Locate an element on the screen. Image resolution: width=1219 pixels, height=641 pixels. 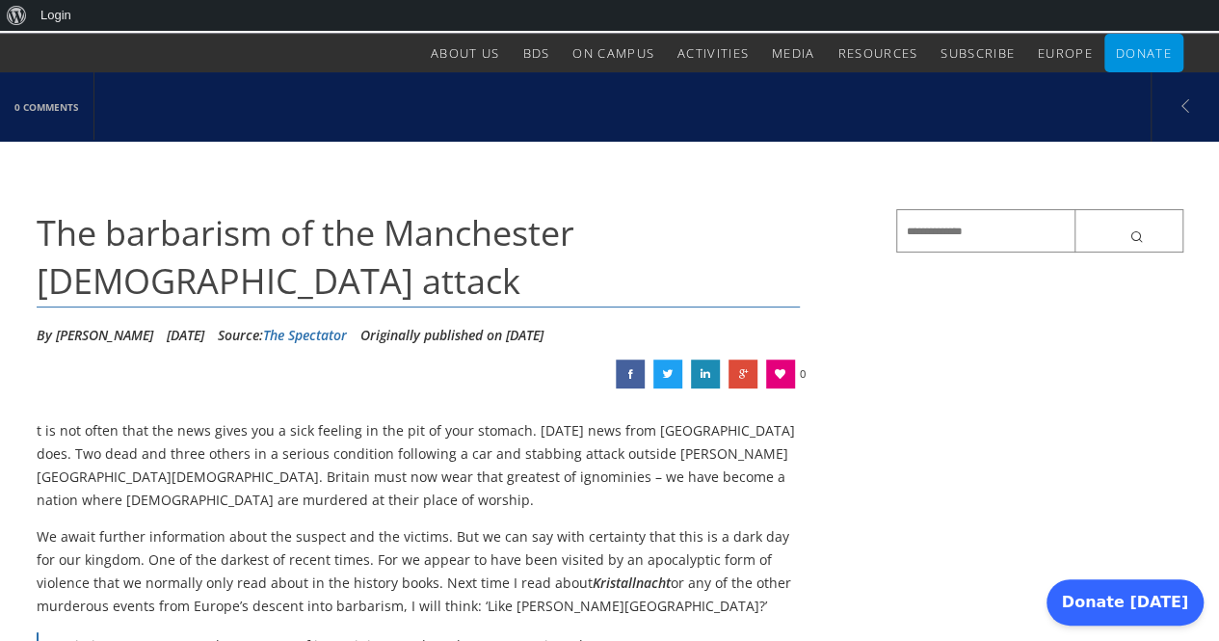
span: About Us is located at coordinates (465, 53).